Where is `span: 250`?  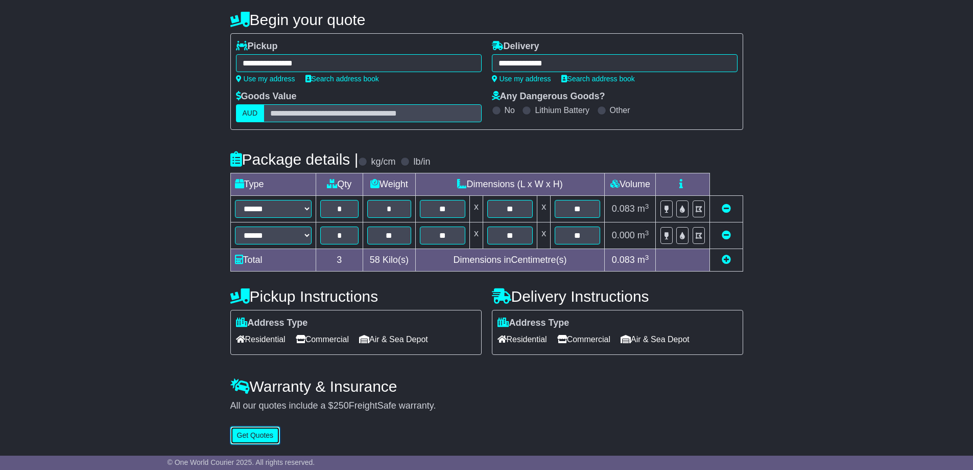
span: 250 is located at coordinates (341, 405).